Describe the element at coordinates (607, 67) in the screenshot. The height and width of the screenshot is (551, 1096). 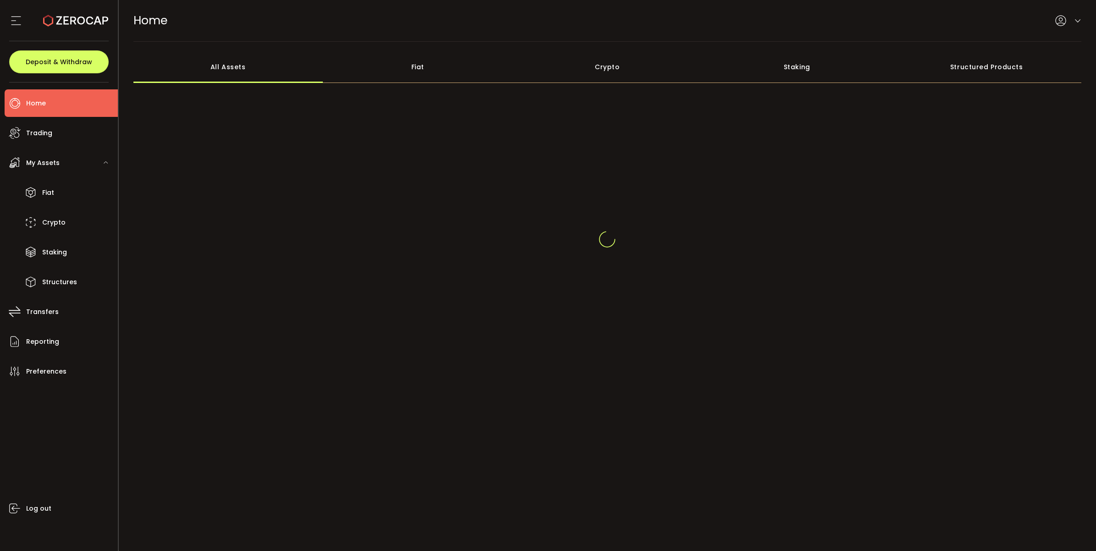
I see `div: Crypto` at that location.